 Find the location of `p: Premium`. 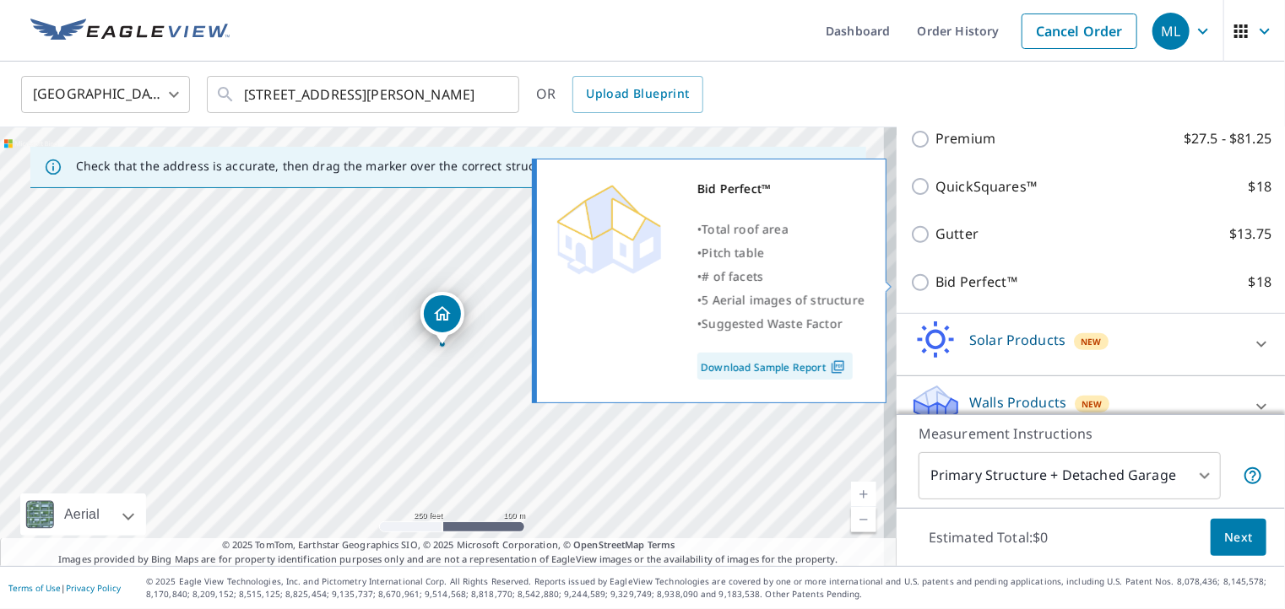

p: Premium is located at coordinates (965, 138).